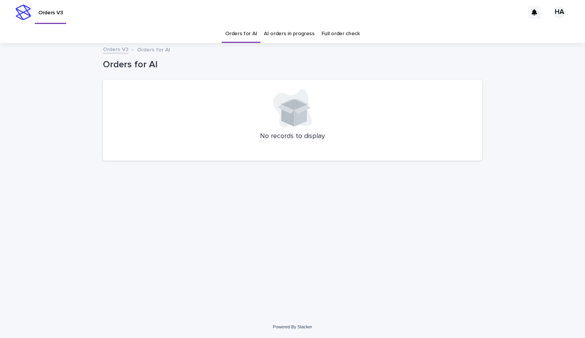  Describe the element at coordinates (292, 327) in the screenshot. I see `a: Powered By Stacker` at that location.